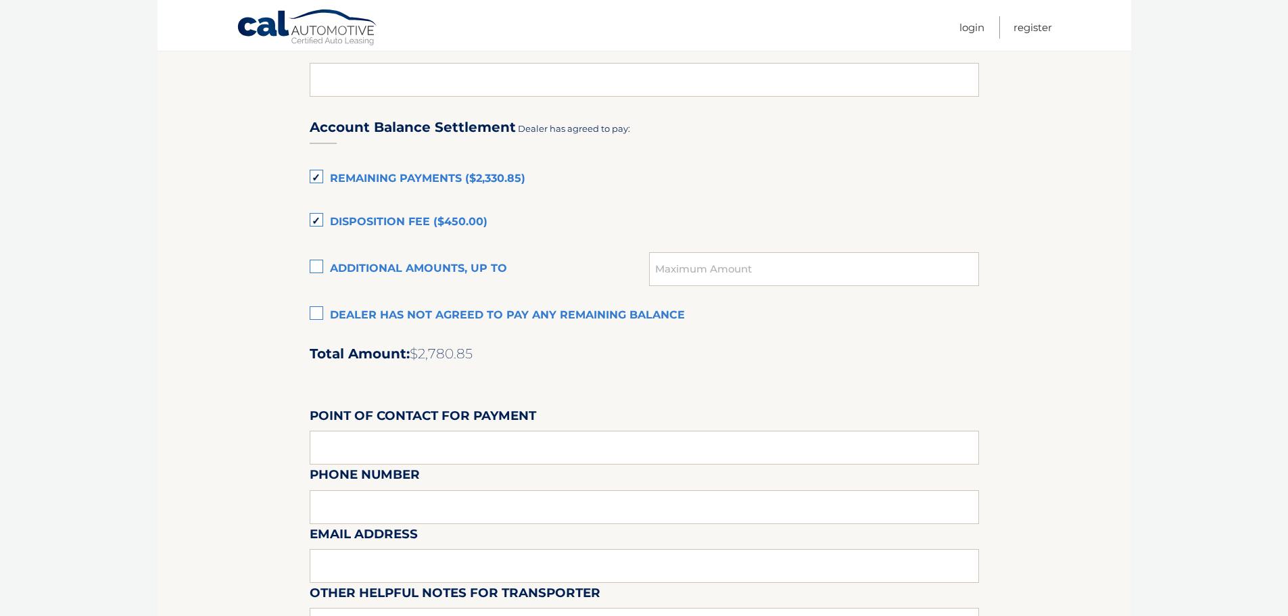  I want to click on input: Maximum Amount, so click(814, 269).